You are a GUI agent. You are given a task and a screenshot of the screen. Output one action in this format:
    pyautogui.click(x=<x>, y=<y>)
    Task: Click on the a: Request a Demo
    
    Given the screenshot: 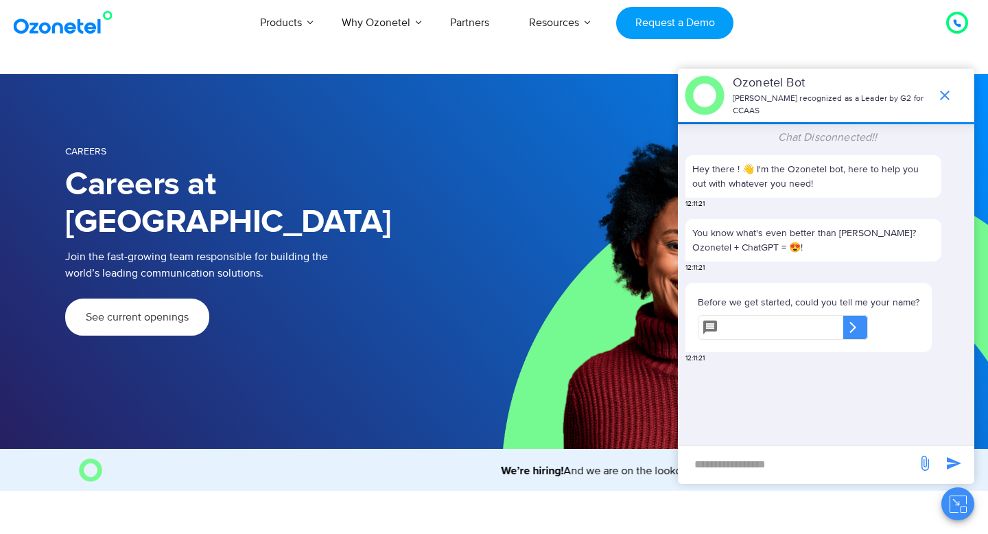 What is the action you would take?
    pyautogui.click(x=675, y=23)
    